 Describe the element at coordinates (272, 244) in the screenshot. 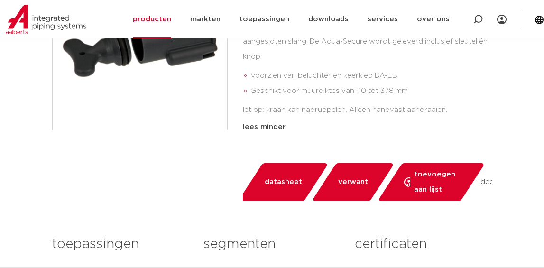

I see `h3: segmenten` at that location.